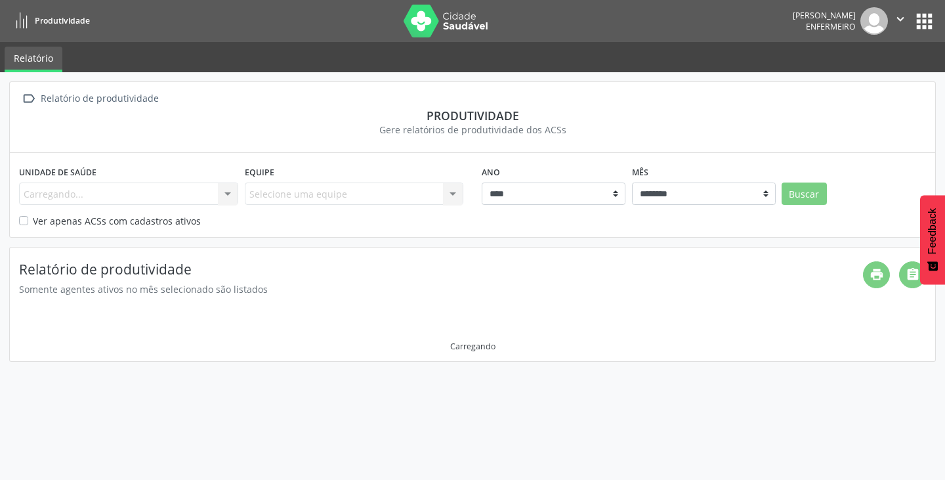 The height and width of the screenshot is (480, 945). I want to click on button: Feedback - Mostrar pesquisa, so click(933, 240).